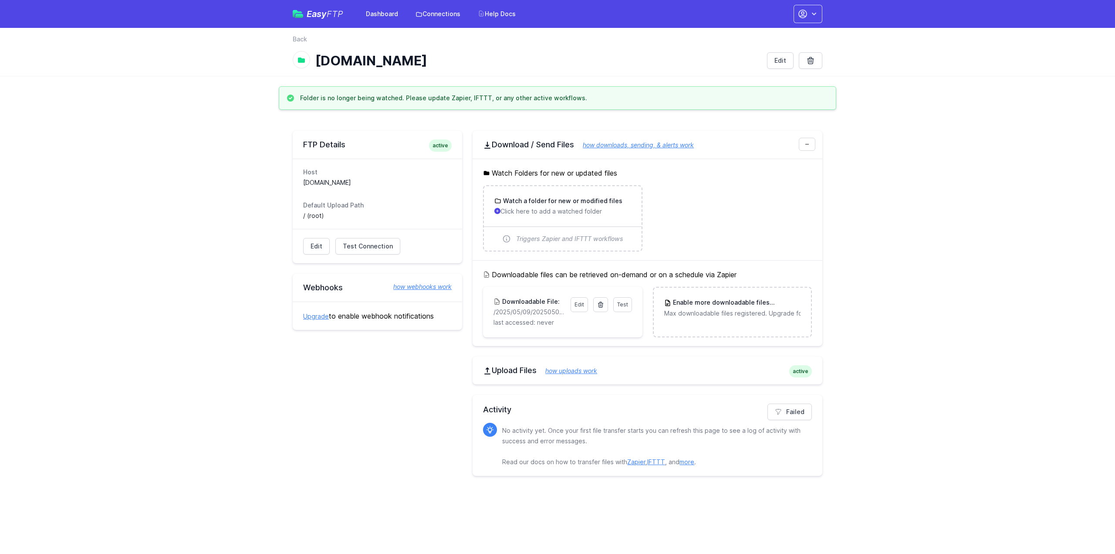 This screenshot has width=1115, height=554. I want to click on a: IFTTT, so click(656, 461).